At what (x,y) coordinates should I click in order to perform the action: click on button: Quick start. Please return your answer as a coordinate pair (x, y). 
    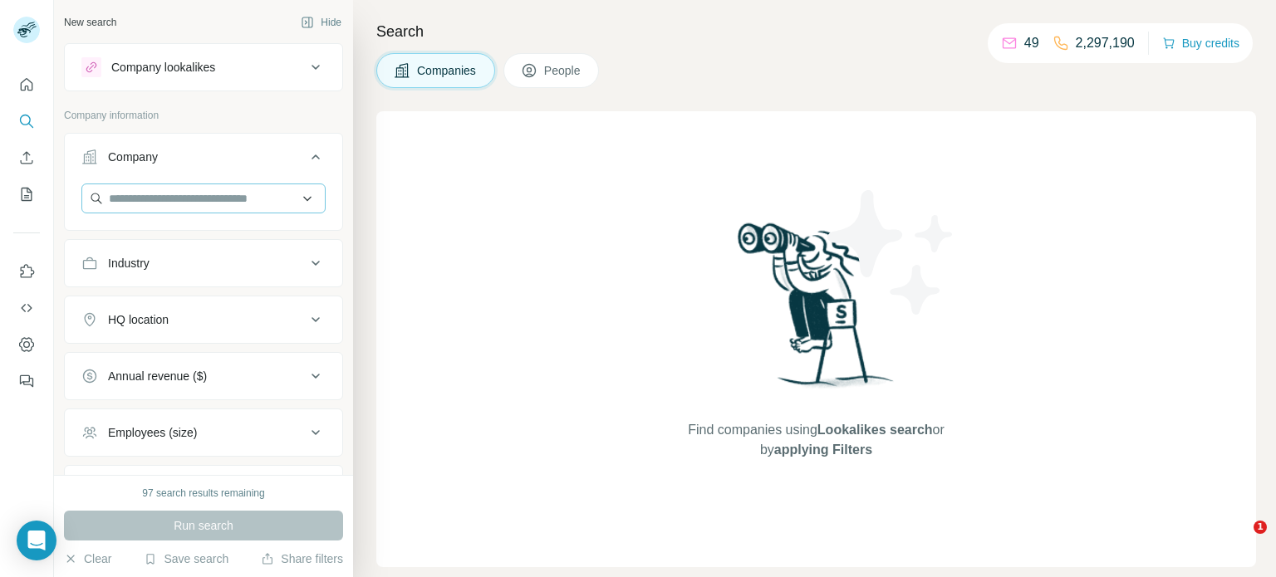
    Looking at the image, I should click on (27, 85).